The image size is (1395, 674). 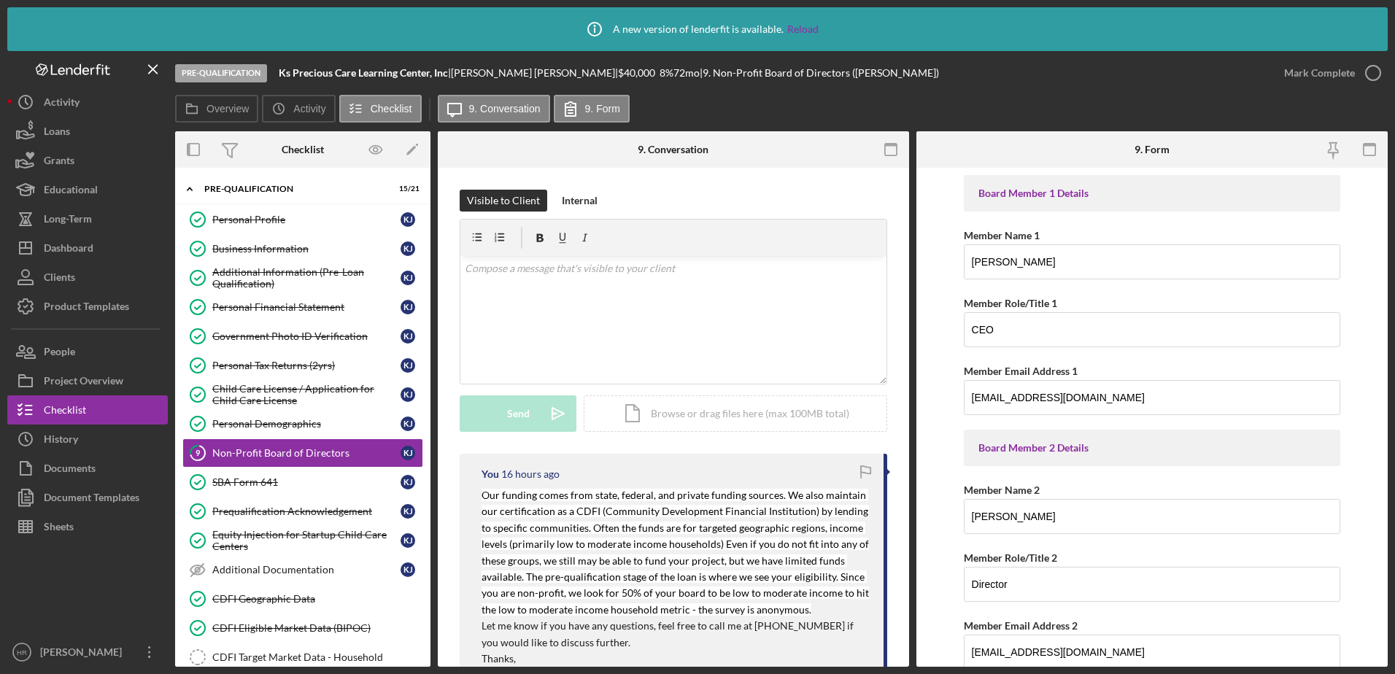 What do you see at coordinates (518, 414) in the screenshot?
I see `button: Send` at bounding box center [518, 414].